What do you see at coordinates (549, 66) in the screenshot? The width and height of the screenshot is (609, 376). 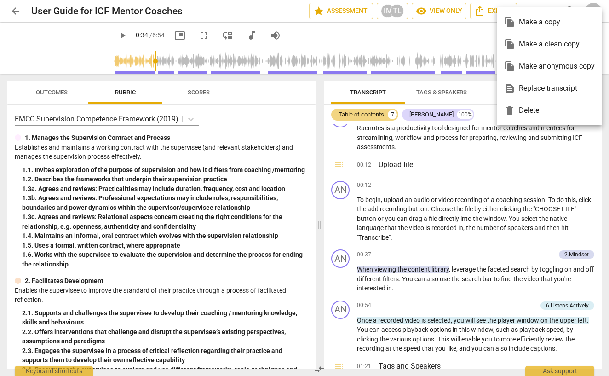 I see `div: Make anonymous copy` at bounding box center [549, 66].